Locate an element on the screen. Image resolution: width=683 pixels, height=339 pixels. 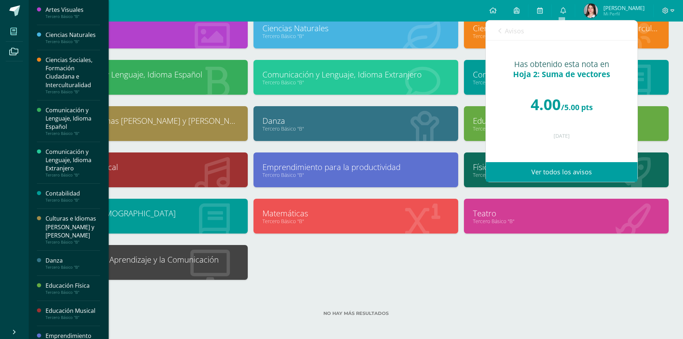
a: Comunicación y Lenguaje, Idioma ExtranjeroTercero Básico "B" is located at coordinates (73, 162).